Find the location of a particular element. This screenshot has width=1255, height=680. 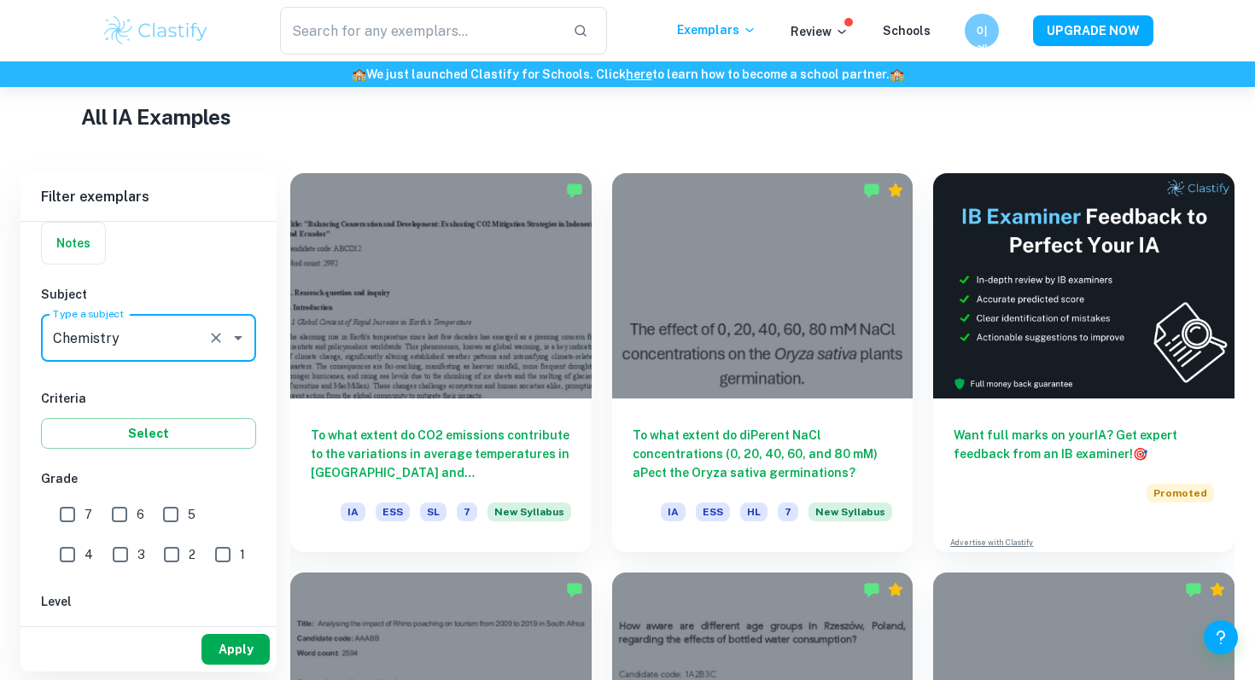

h6: Want full marks on your IA ? Get expert feedback from an IB examiner! is located at coordinates (1083, 445).